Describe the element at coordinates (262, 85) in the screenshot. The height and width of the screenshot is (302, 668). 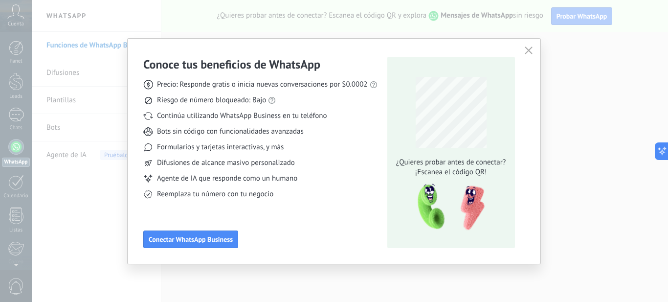
I see `span: Precio: Responde gratis o inicia nuevas conversaciones por $0.0002` at that location.